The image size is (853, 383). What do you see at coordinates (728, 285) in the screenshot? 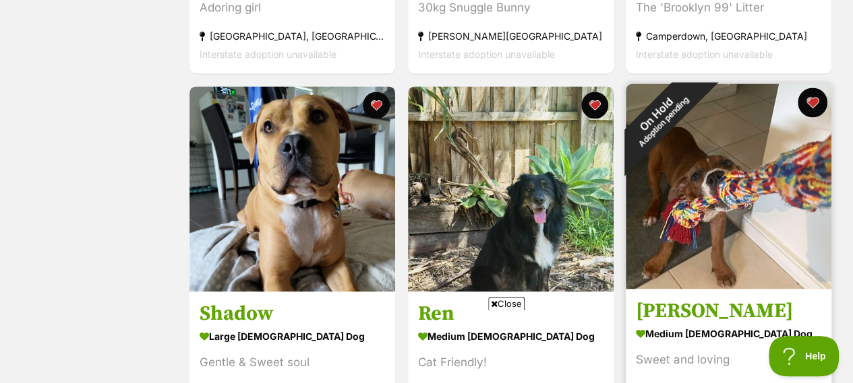
I see `a: On HoldAdoption pending` at bounding box center [728, 285].